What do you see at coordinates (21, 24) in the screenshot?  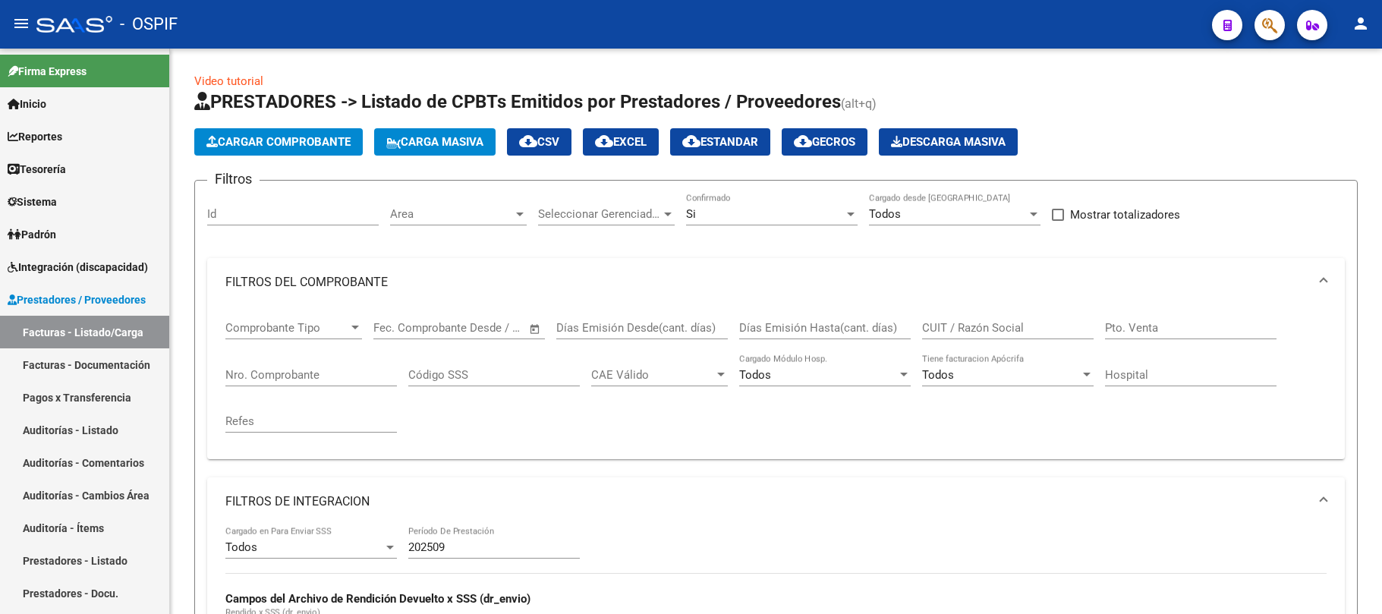 I see `mat-icon: menu` at bounding box center [21, 24].